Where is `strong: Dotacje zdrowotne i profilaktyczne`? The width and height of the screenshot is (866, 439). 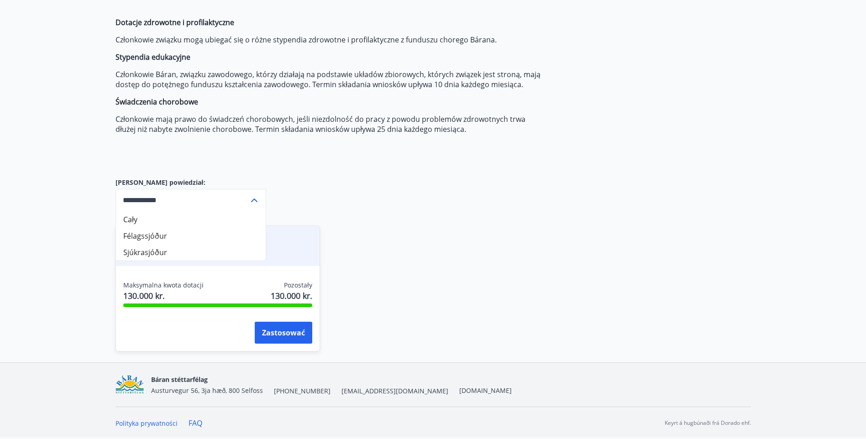 strong: Dotacje zdrowotne i profilaktyczne is located at coordinates (175, 22).